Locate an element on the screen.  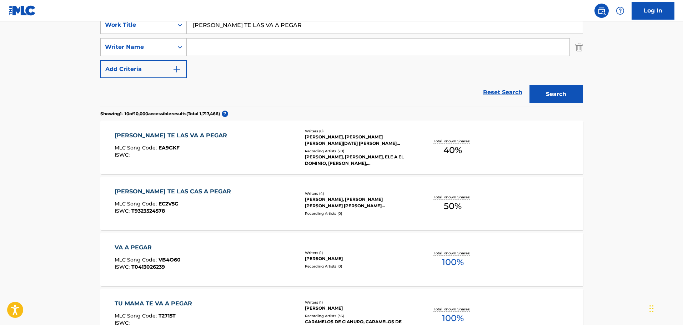
span: 50 % is located at coordinates (453, 206).